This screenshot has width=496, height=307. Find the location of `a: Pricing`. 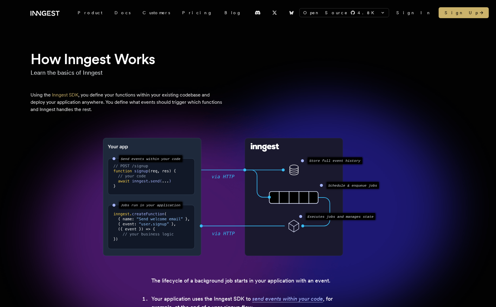

a: Pricing is located at coordinates (197, 13).